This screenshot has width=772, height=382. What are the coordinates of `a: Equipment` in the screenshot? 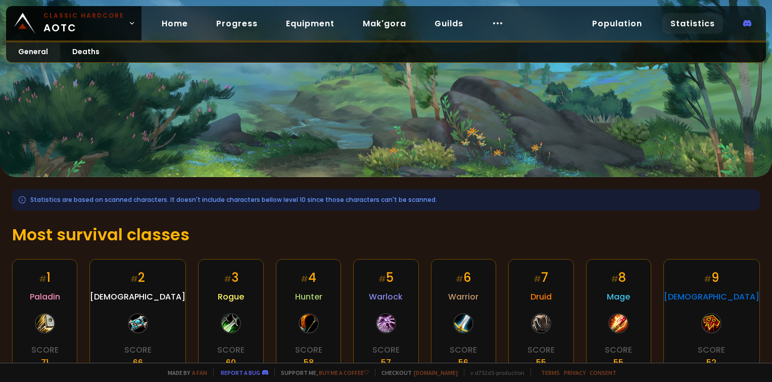 It's located at (310, 23).